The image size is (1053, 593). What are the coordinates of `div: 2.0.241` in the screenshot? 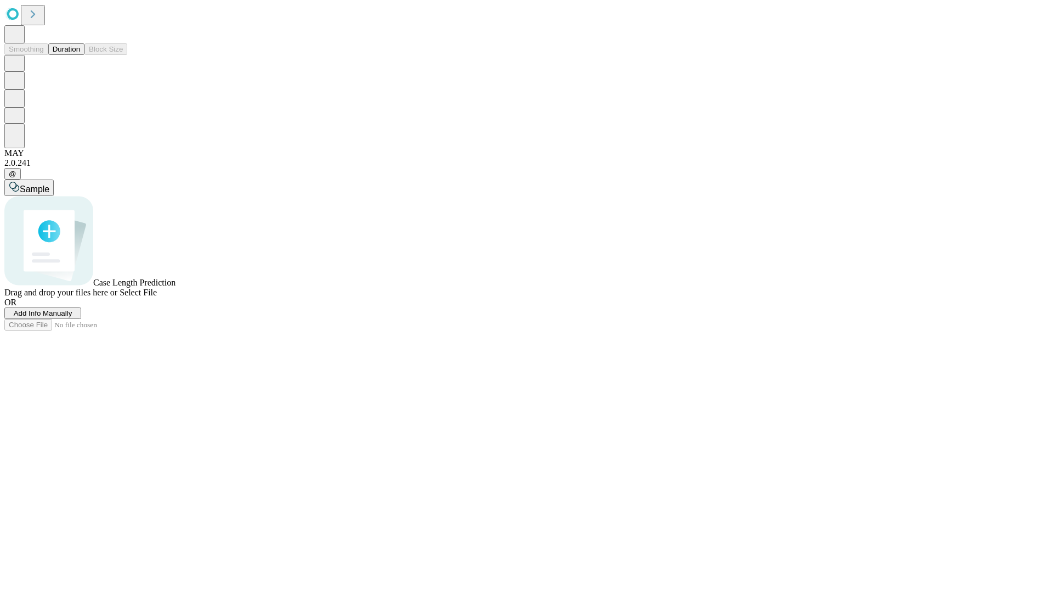 It's located at (527, 163).